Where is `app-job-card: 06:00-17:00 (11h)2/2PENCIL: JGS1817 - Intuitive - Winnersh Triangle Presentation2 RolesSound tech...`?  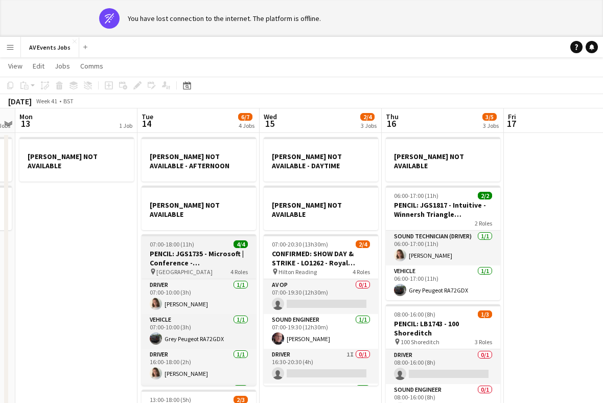
app-job-card: 06:00-17:00 (11h)2/2PENCIL: JGS1817 - Intuitive - Winnersh Triangle Presentation2 RolesSound tech... is located at coordinates (443, 243).